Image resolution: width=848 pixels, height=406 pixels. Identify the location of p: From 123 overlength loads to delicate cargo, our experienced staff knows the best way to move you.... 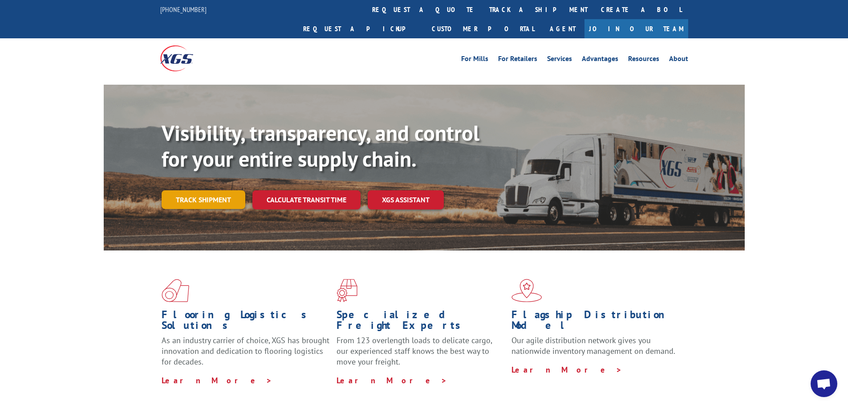
(421, 354).